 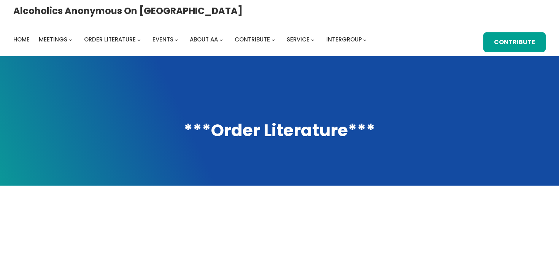 I want to click on span: Service, so click(x=298, y=39).